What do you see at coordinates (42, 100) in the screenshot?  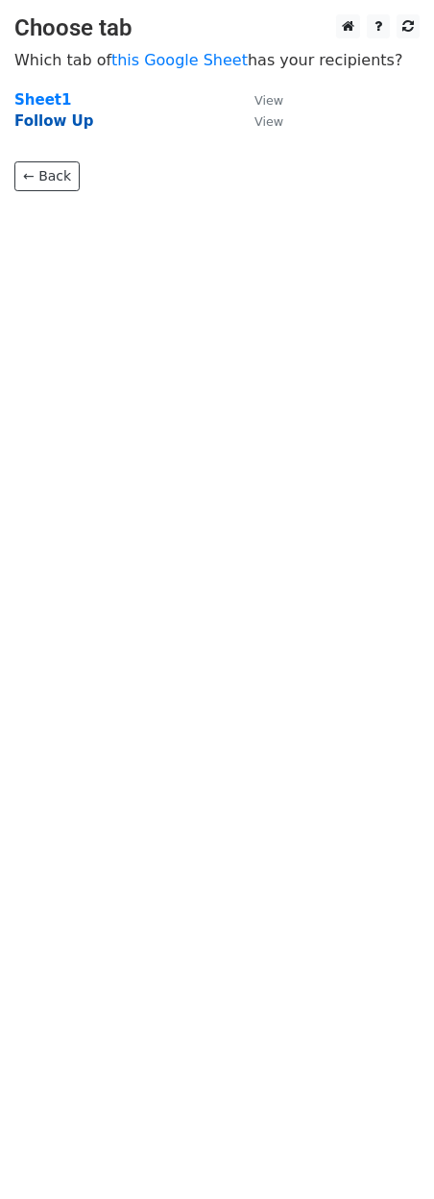 I see `strong: Sheet1` at bounding box center [42, 100].